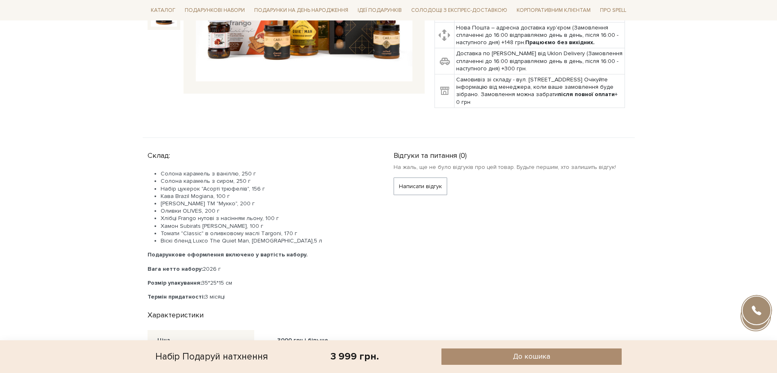 The width and height of the screenshot is (777, 373). Describe the element at coordinates (228, 254) in the screenshot. I see `b: Подарункове оформлення включено у вартість набору.` at that location.